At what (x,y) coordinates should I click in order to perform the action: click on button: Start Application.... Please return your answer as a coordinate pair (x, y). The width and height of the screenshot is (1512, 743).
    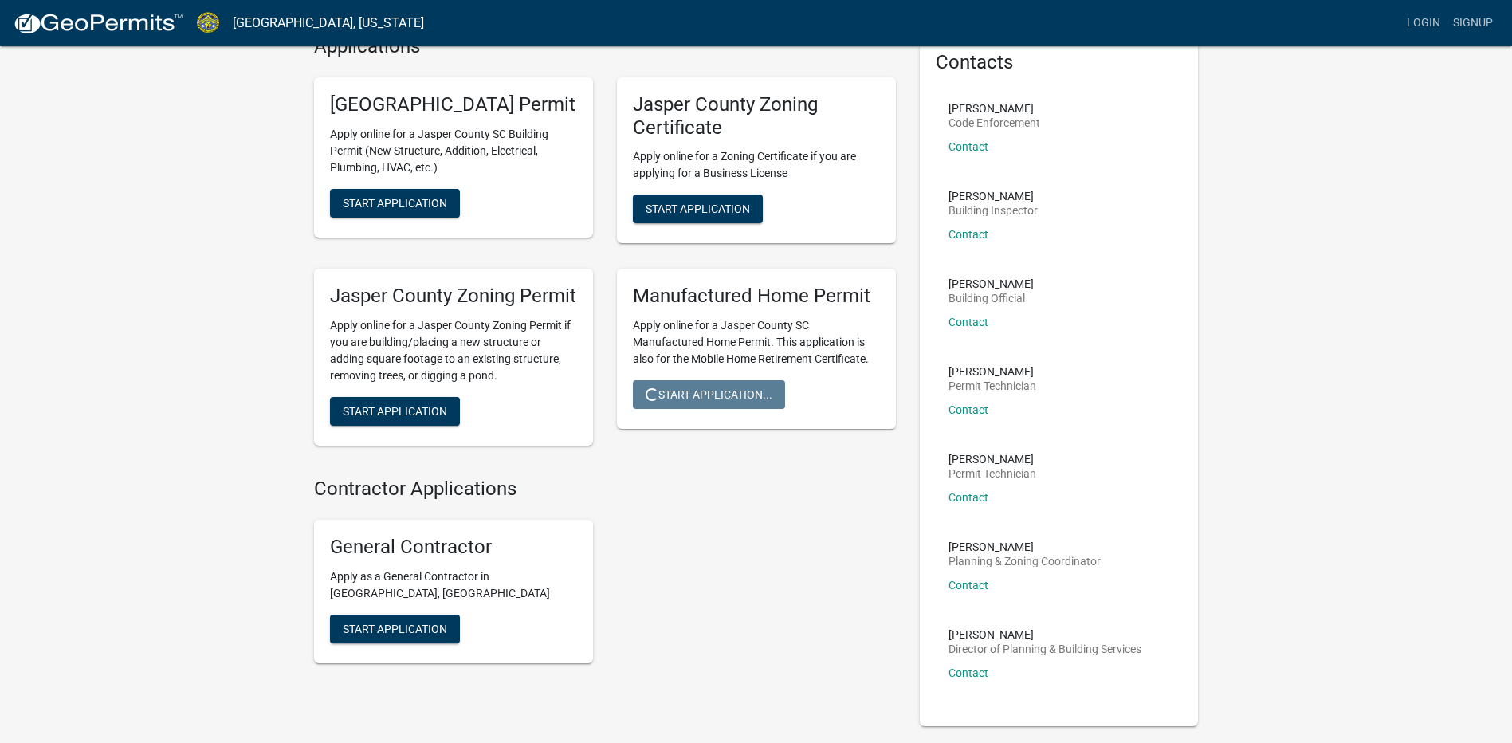
    Looking at the image, I should click on (709, 395).